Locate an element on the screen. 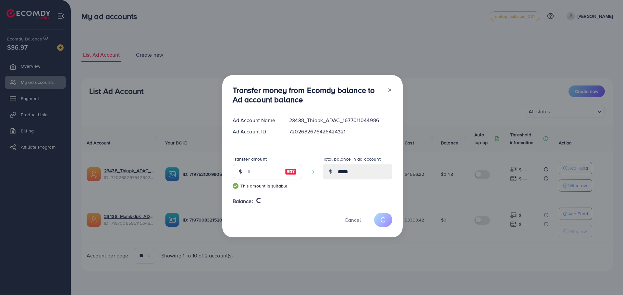 This screenshot has width=623, height=295. span: Cancel is located at coordinates (353, 220).